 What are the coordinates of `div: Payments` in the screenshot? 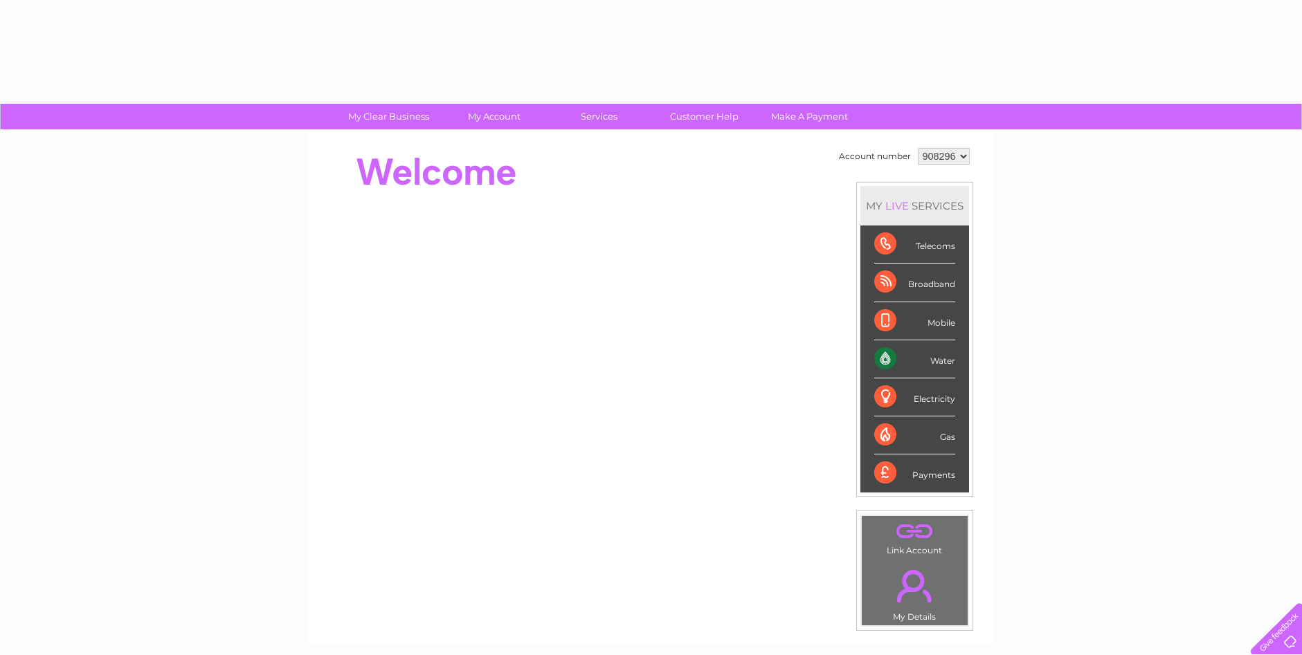 It's located at (914, 473).